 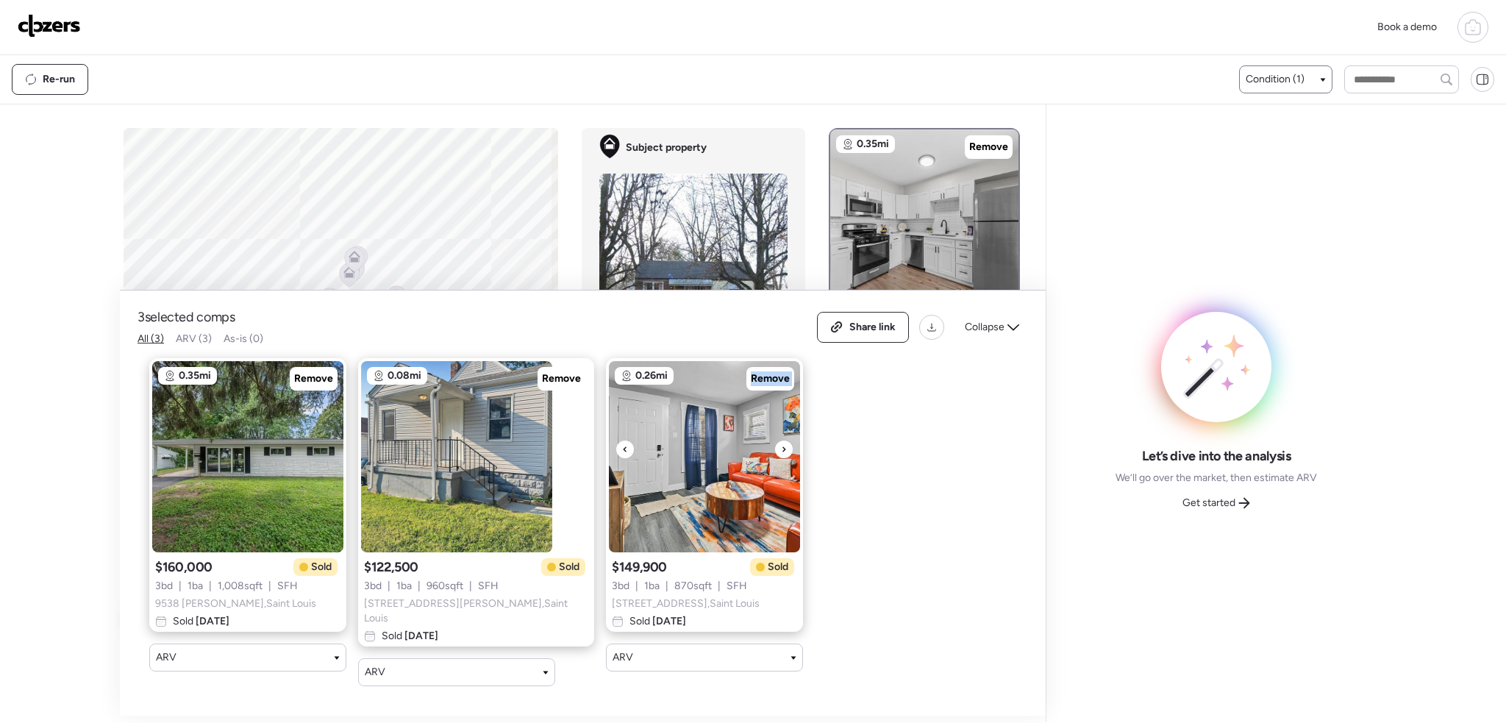 I want to click on span: $160,000, so click(x=184, y=567).